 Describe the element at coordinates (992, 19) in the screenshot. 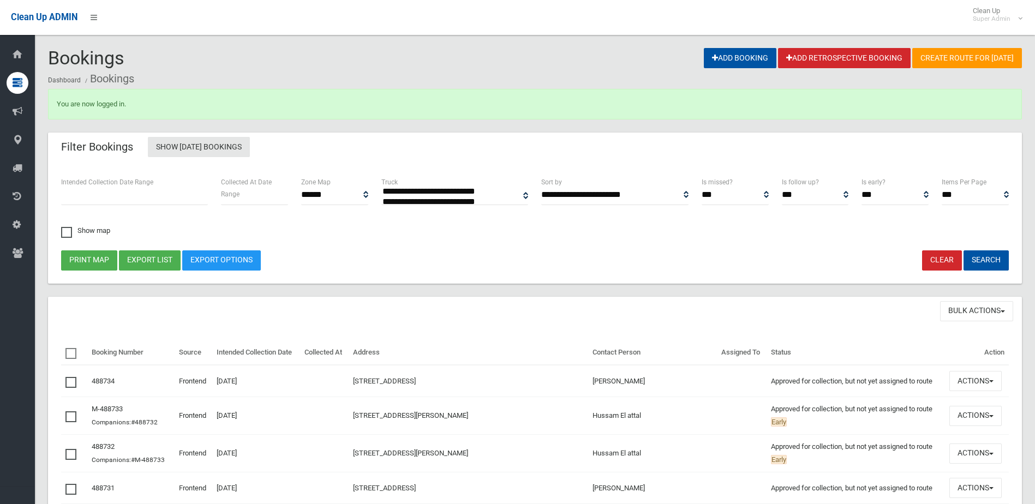

I see `small: Super Admin` at that location.